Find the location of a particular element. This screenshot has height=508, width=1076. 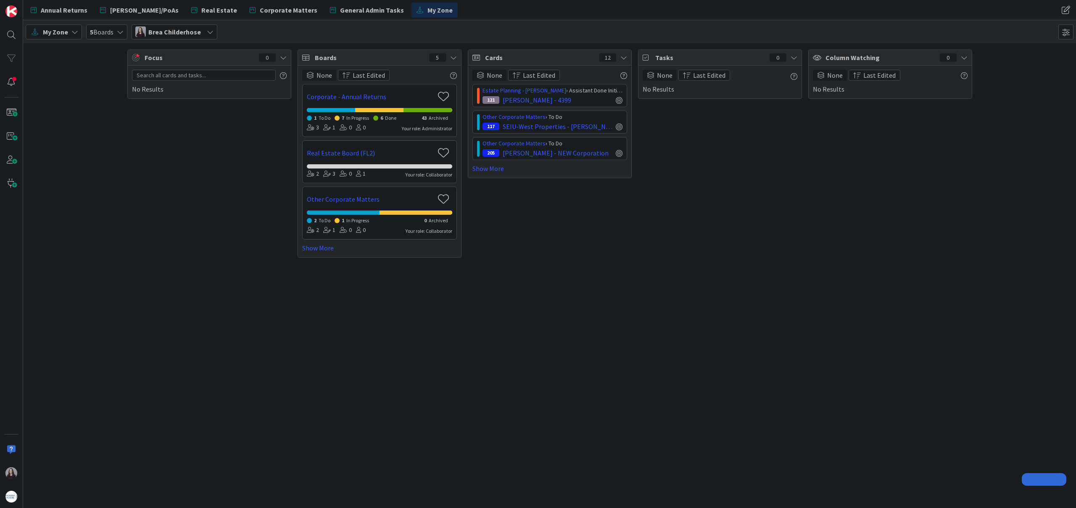

input: Search all cards and tasks... is located at coordinates (204, 75).